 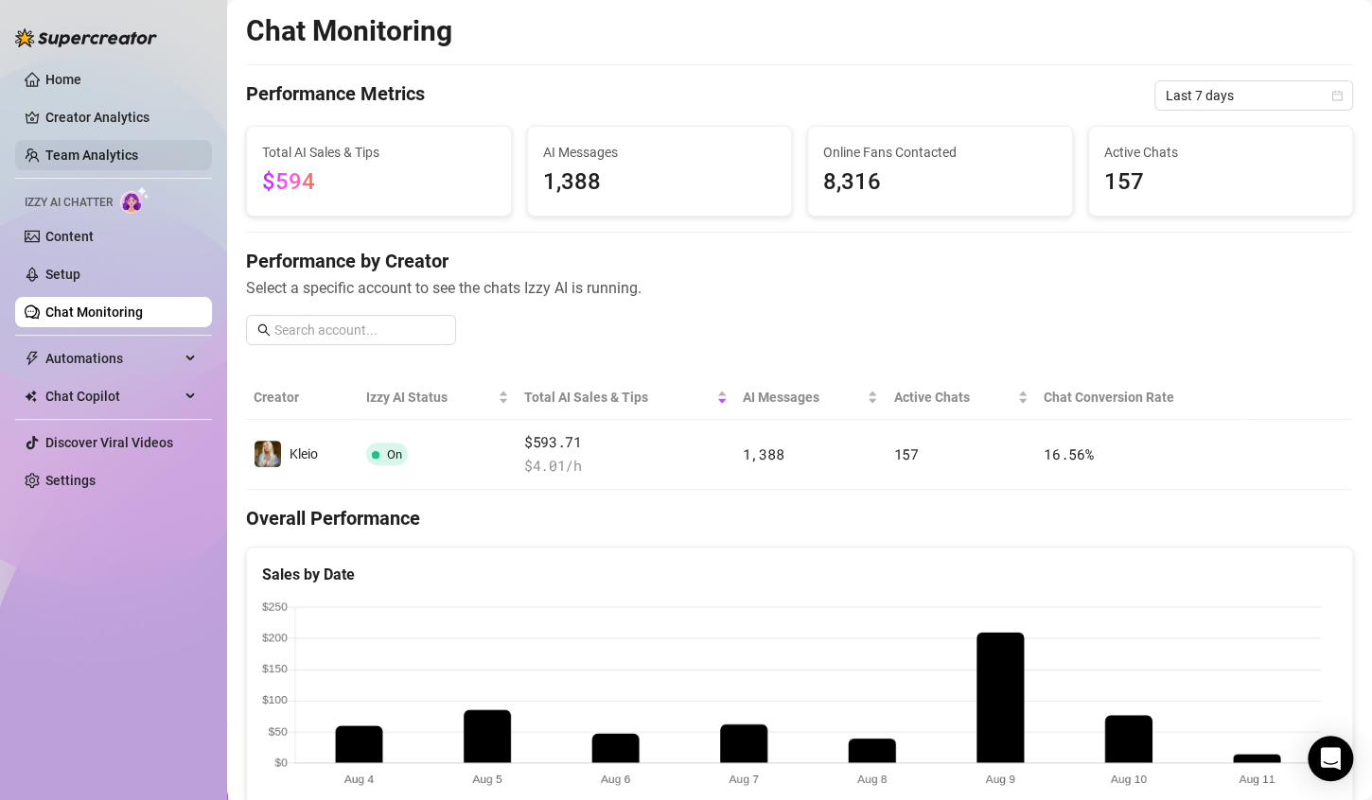 What do you see at coordinates (70, 481) in the screenshot?
I see `a: Settings` at bounding box center [70, 481].